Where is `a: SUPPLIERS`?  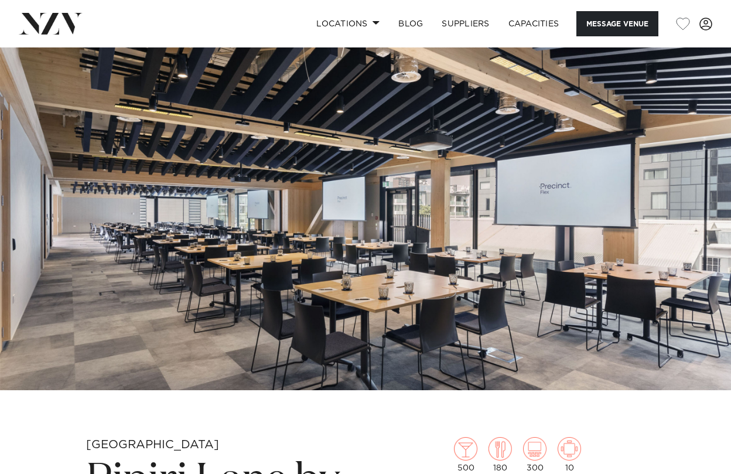 a: SUPPLIERS is located at coordinates (465, 23).